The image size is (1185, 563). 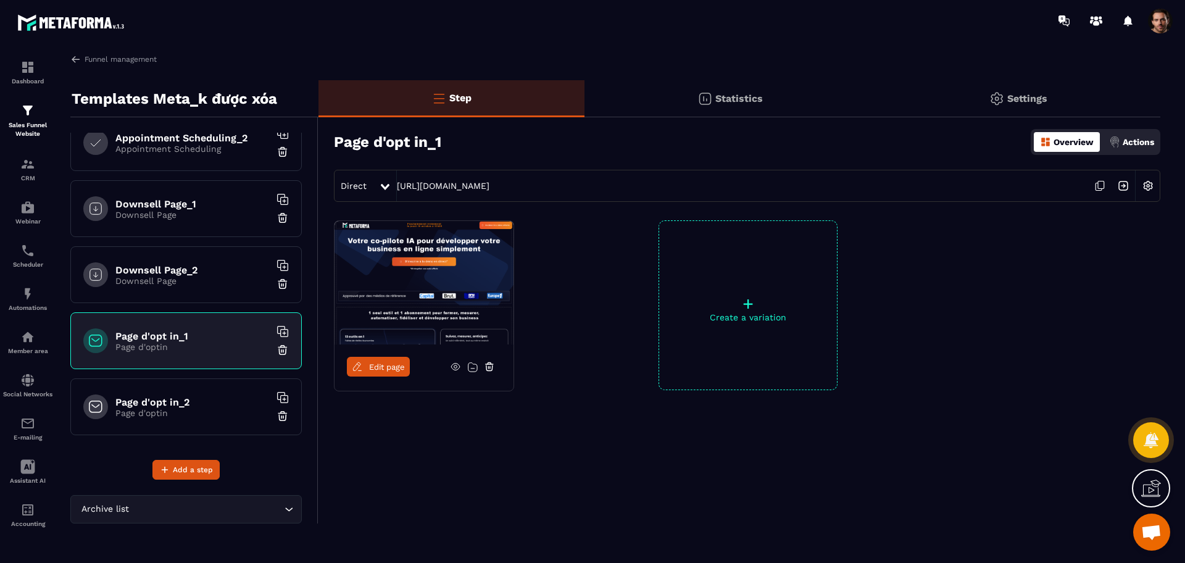 What do you see at coordinates (105, 509) in the screenshot?
I see `span: Archive list` at bounding box center [105, 509].